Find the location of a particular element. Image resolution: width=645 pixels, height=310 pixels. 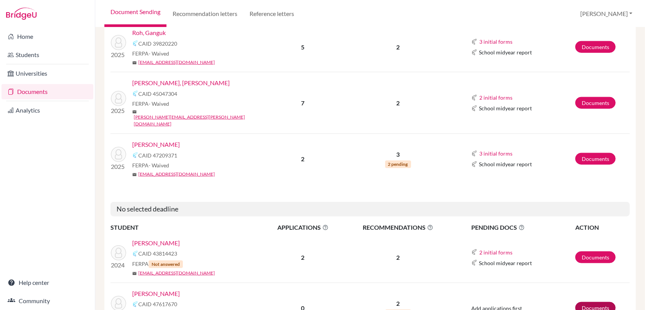

span: APPLICATIONS is located at coordinates (303, 228).